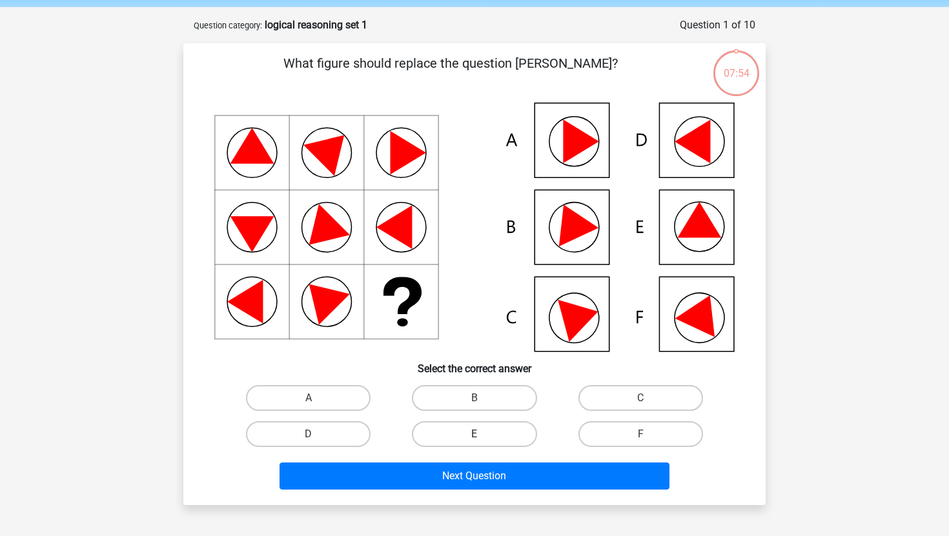 The width and height of the screenshot is (949, 536). What do you see at coordinates (228, 25) in the screenshot?
I see `small: Question category:` at bounding box center [228, 25].